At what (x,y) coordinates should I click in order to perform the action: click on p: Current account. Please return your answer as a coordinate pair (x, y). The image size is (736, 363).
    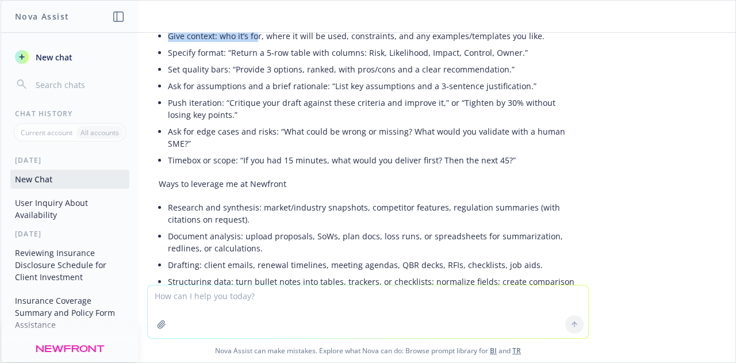
    Looking at the image, I should click on (47, 132).